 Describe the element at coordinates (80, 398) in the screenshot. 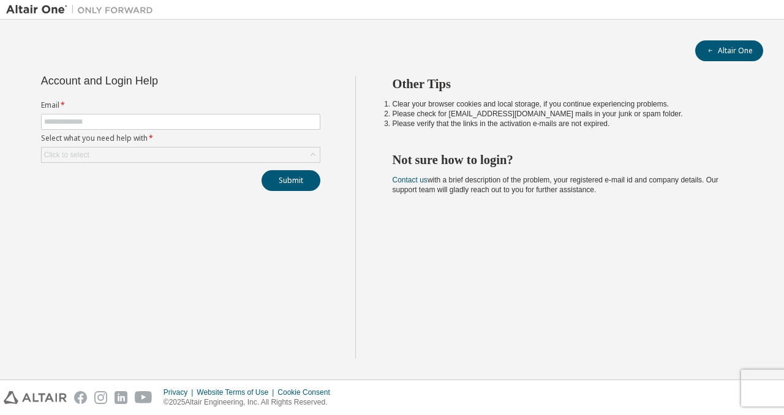

I see `img: facebook.svg` at that location.